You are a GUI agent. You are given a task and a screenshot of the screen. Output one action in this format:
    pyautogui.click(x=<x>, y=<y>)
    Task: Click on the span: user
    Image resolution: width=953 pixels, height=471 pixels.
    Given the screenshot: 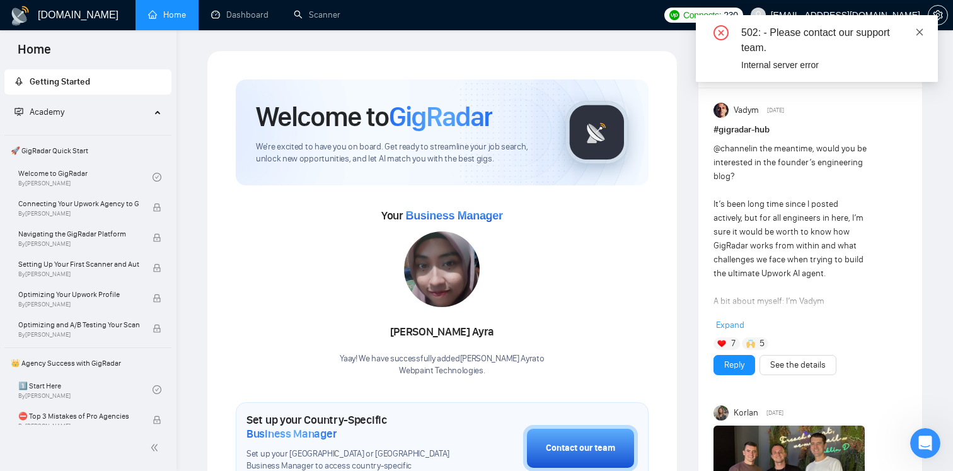 What is the action you would take?
    pyautogui.click(x=758, y=15)
    